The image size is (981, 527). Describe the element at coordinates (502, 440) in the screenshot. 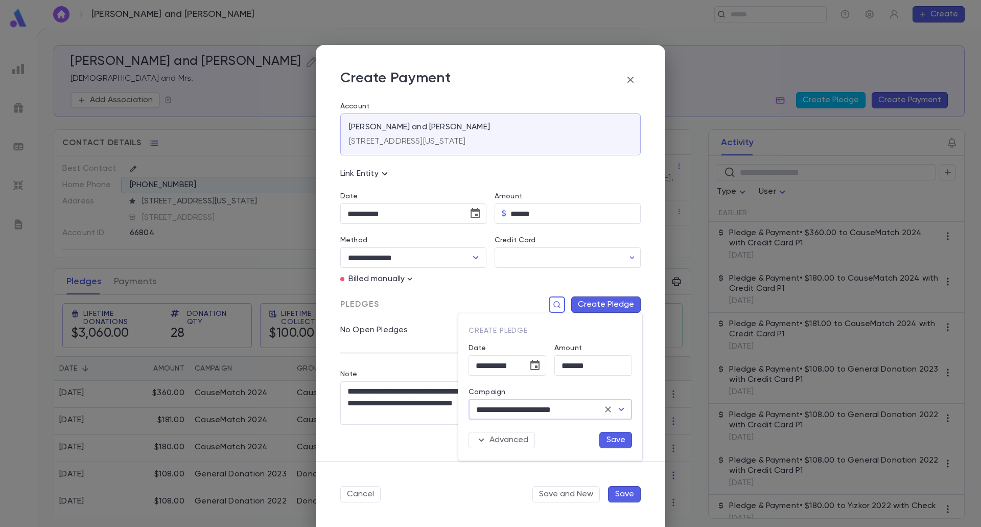

I see `button: Advanced` at that location.